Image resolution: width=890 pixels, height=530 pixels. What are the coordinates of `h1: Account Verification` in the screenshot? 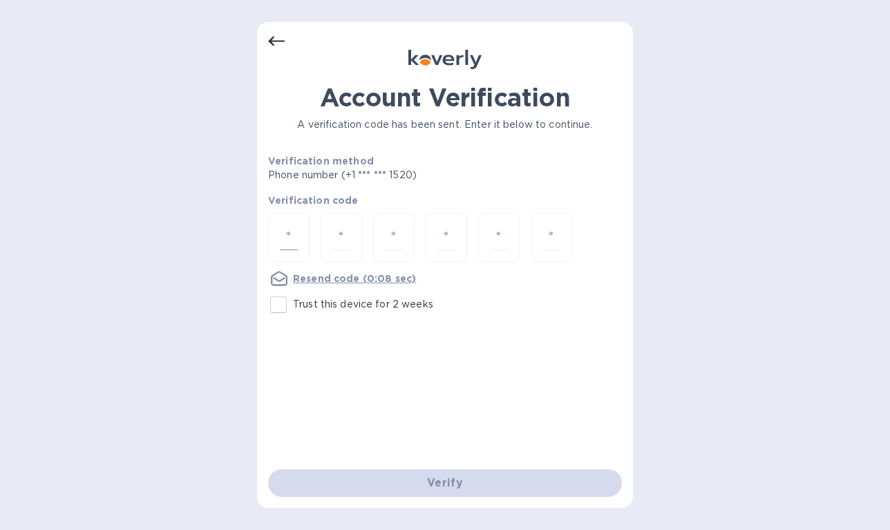 It's located at (445, 97).